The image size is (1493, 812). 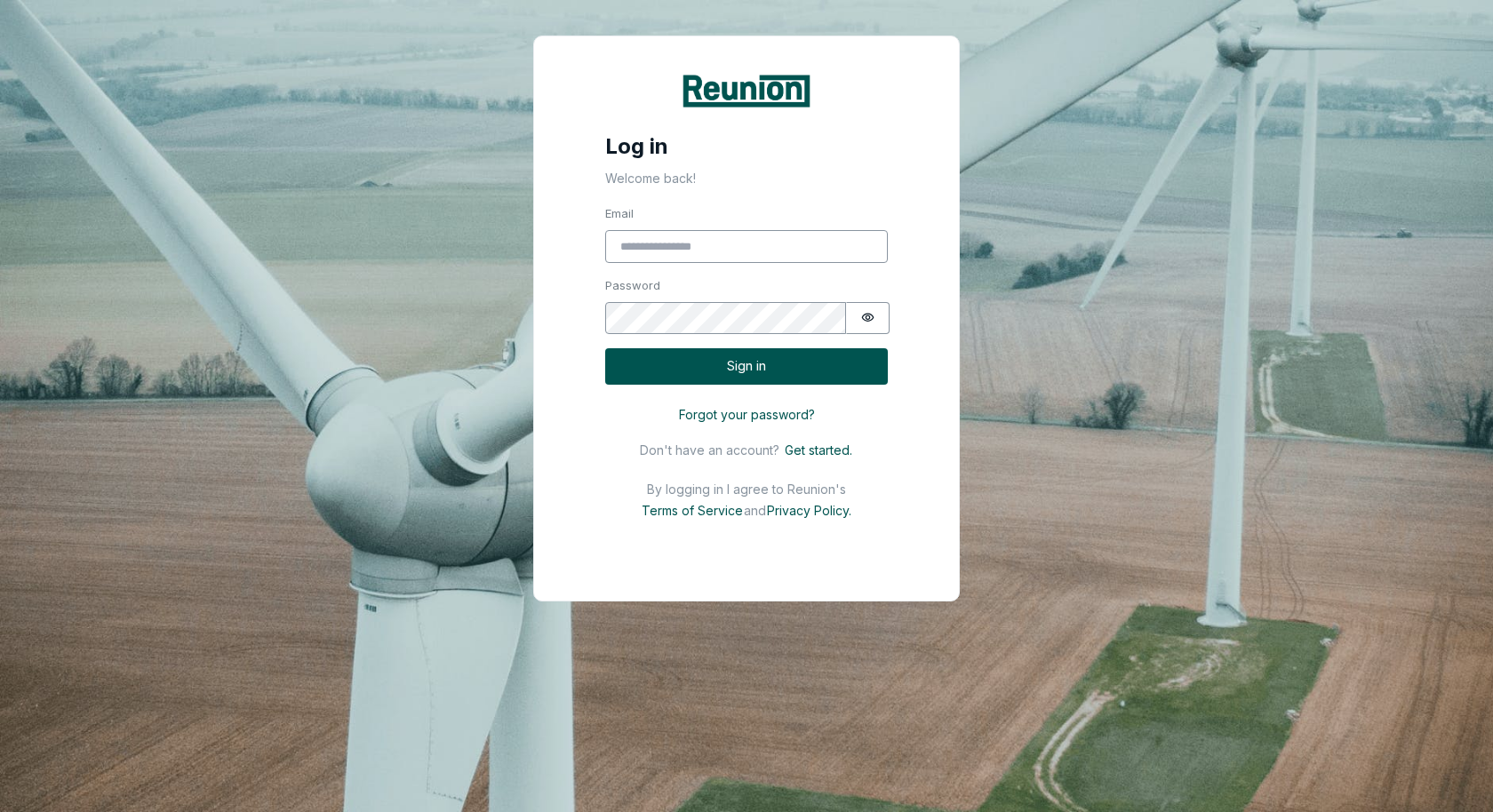 I want to click on button: Forgot your password?, so click(x=746, y=414).